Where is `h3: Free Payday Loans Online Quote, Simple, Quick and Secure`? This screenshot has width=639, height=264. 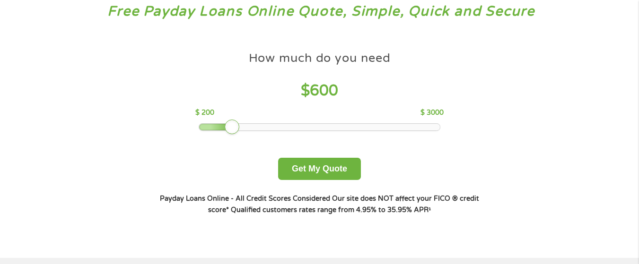
h3: Free Payday Loans Online Quote, Simple, Quick and Secure is located at coordinates (320, 11).